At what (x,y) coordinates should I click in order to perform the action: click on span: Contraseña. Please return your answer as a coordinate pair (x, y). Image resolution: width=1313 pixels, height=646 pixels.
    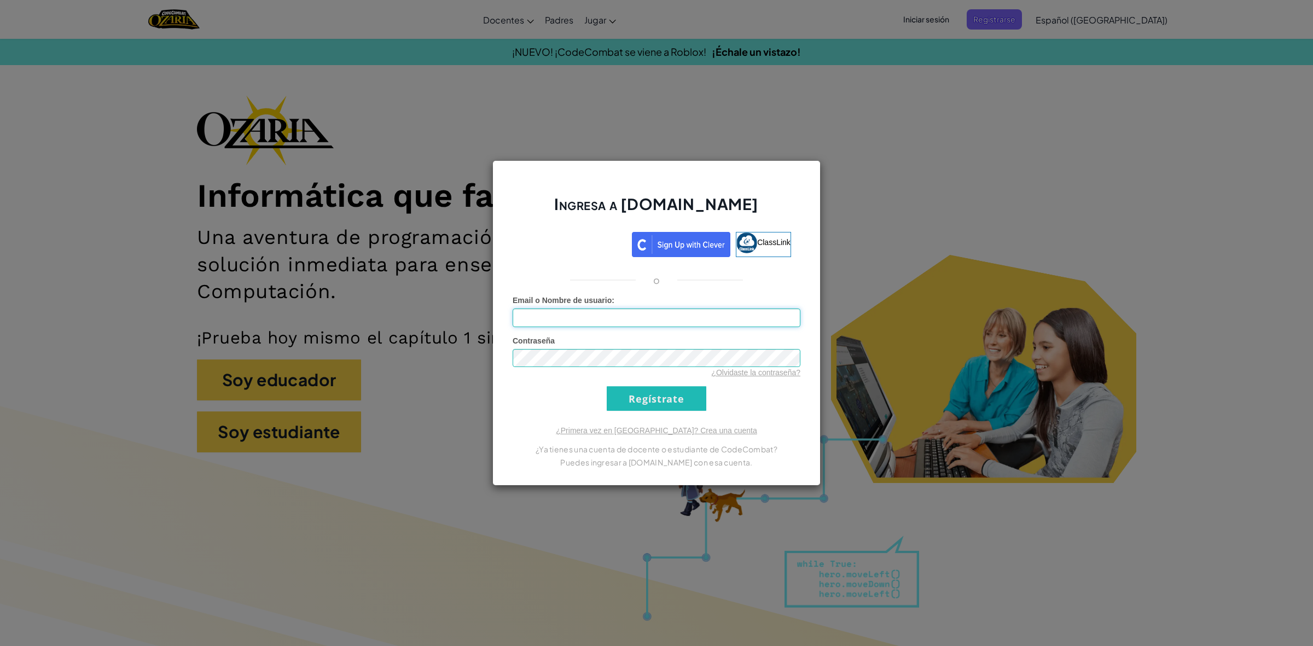
    Looking at the image, I should click on (534, 341).